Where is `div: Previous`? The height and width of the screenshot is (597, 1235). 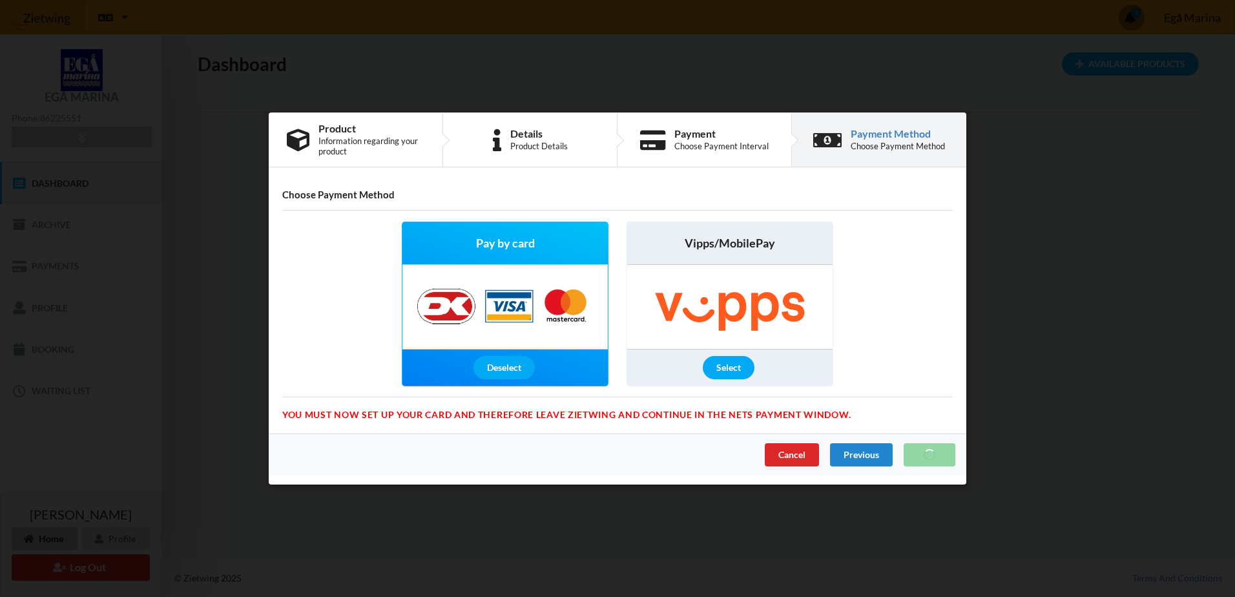
div: Previous is located at coordinates (861, 455).